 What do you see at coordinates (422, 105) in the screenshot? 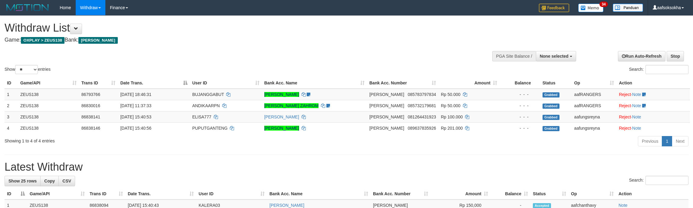
I see `span: Copy 085732179681 to clipboard` at bounding box center [422, 105].